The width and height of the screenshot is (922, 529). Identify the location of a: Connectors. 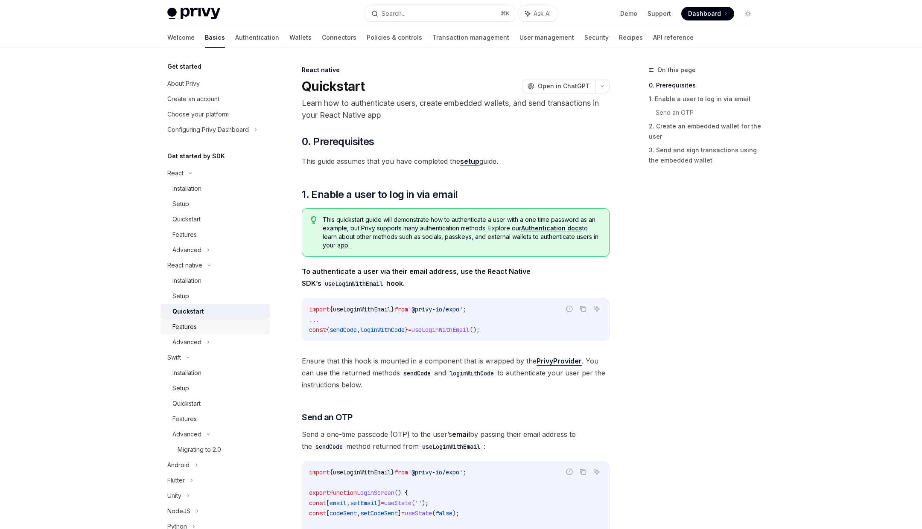
(339, 38).